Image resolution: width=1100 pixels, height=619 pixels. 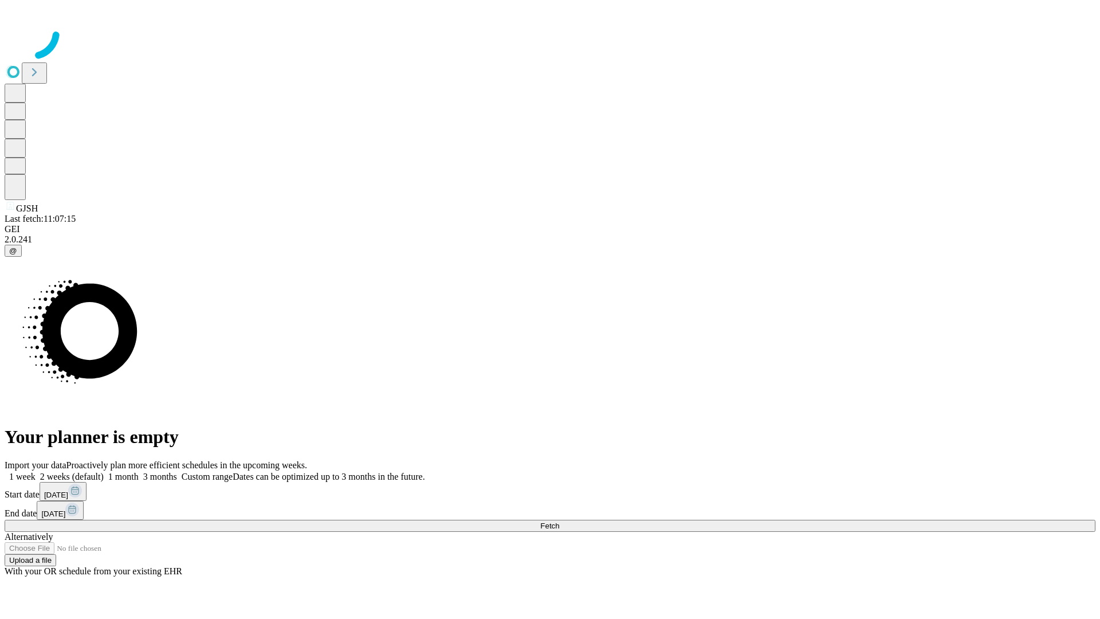 I want to click on span: Proactively plan more efficient schedules in the upcoming weeks., so click(x=187, y=465).